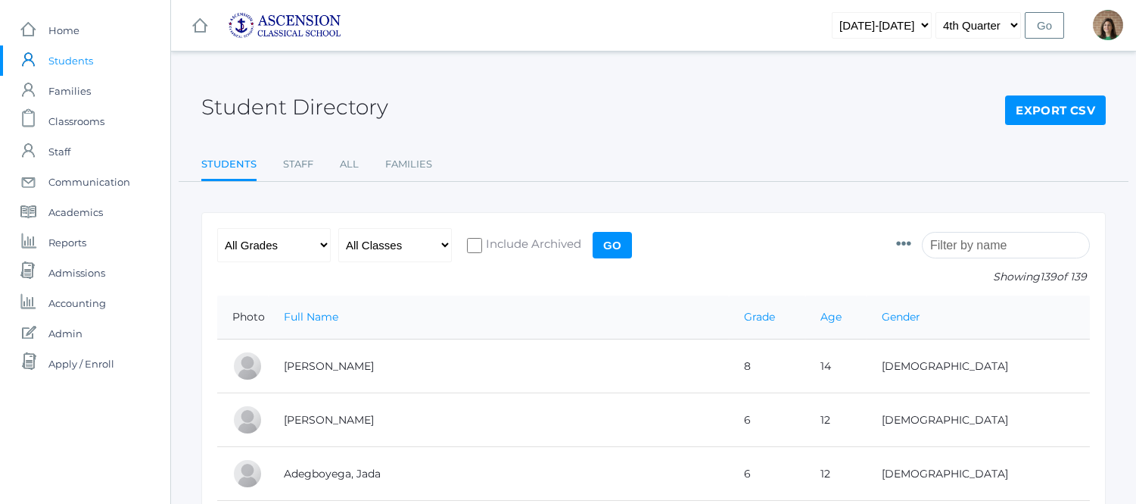 This screenshot has height=504, width=1136. What do you see at coordinates (1055, 111) in the screenshot?
I see `a: Export CSV` at bounding box center [1055, 111].